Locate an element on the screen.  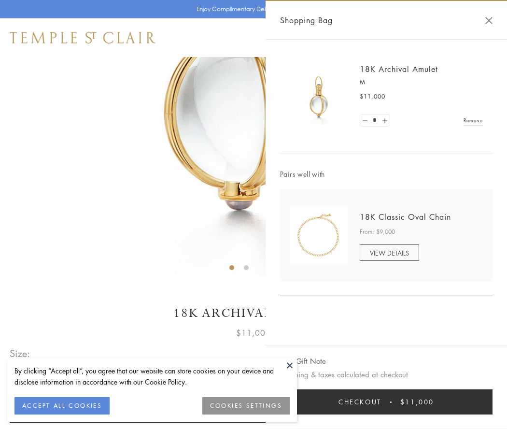
a: VIEW DETAILS is located at coordinates (389, 252).